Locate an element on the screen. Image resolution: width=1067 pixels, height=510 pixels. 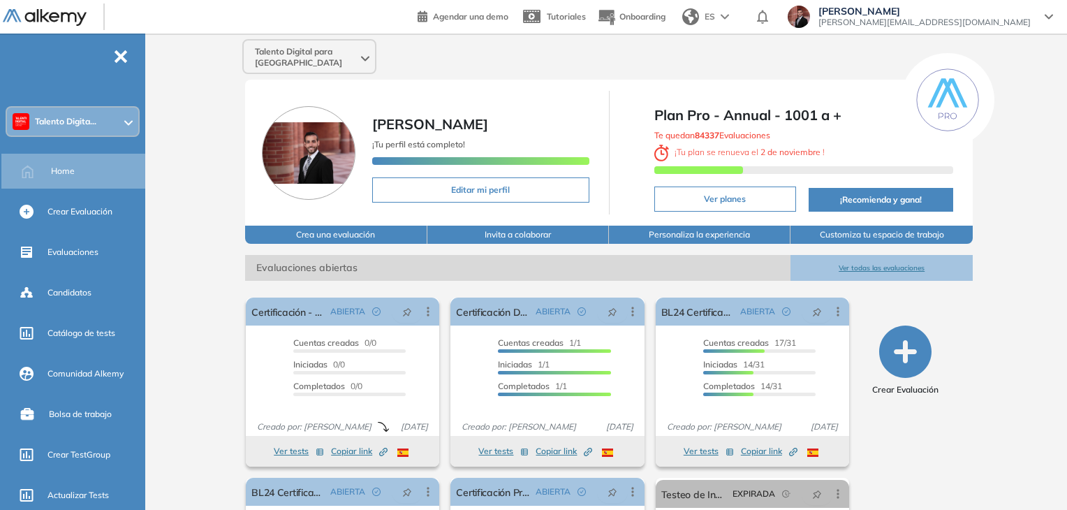
span: 17/31 is located at coordinates (750, 342).